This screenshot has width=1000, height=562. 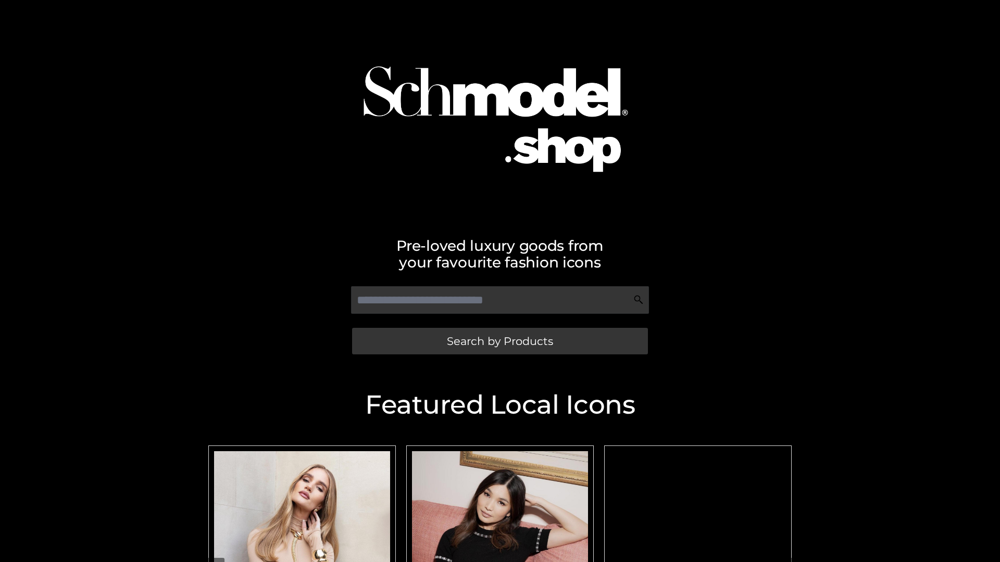 What do you see at coordinates (500, 254) in the screenshot?
I see `h2: Pre-loved luxury goods from your favourite fashion icons` at bounding box center [500, 254].